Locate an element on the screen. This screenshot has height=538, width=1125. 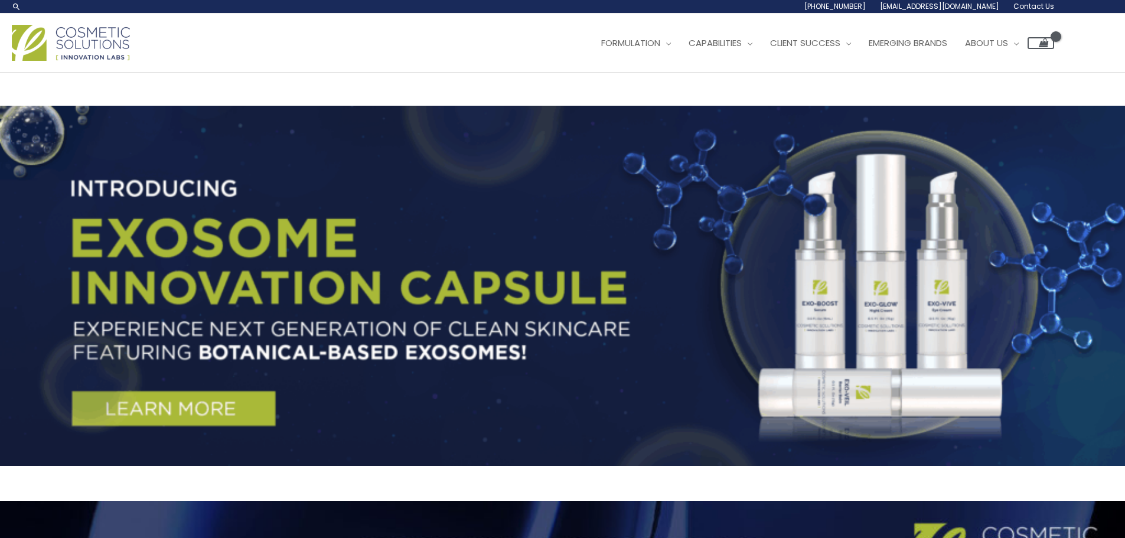
a: View Shopping Cart, empty is located at coordinates (1041, 43).